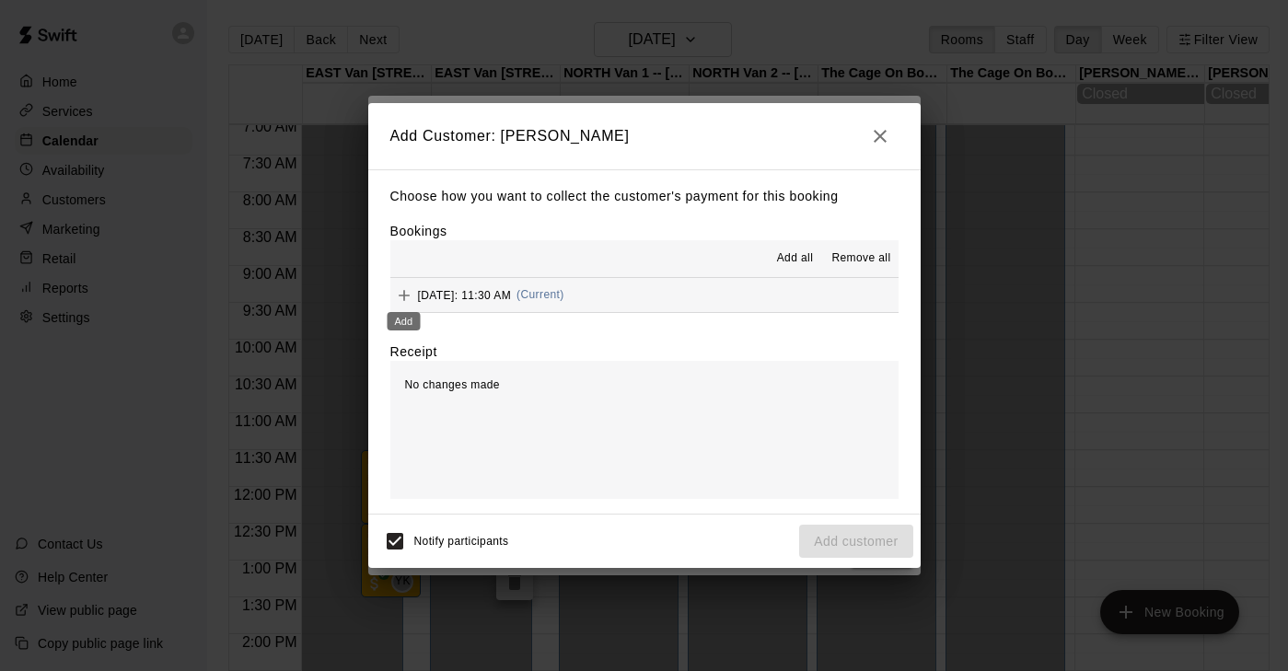 Image resolution: width=1288 pixels, height=671 pixels. Describe the element at coordinates (645, 196) in the screenshot. I see `p: Choose how you want to collect the customer's payment for this booking` at that location.